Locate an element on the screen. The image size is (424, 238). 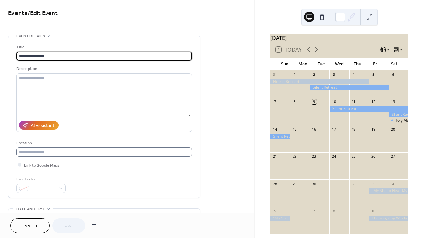
button: Cancel is located at coordinates (30, 226).